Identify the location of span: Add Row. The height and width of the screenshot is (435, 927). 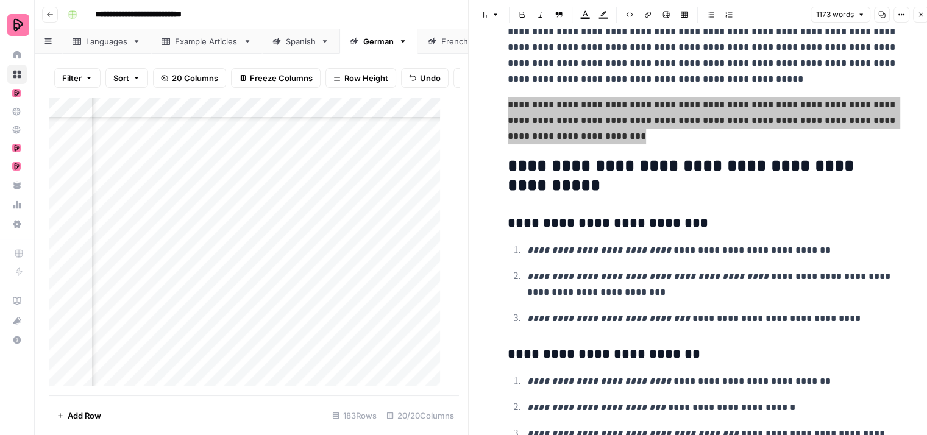
(84, 415).